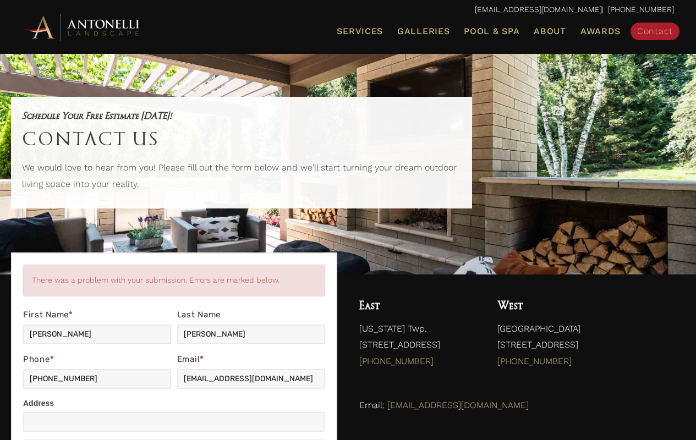  I want to click on div: There was a problem with your submission. Errors are marked below., so click(174, 281).